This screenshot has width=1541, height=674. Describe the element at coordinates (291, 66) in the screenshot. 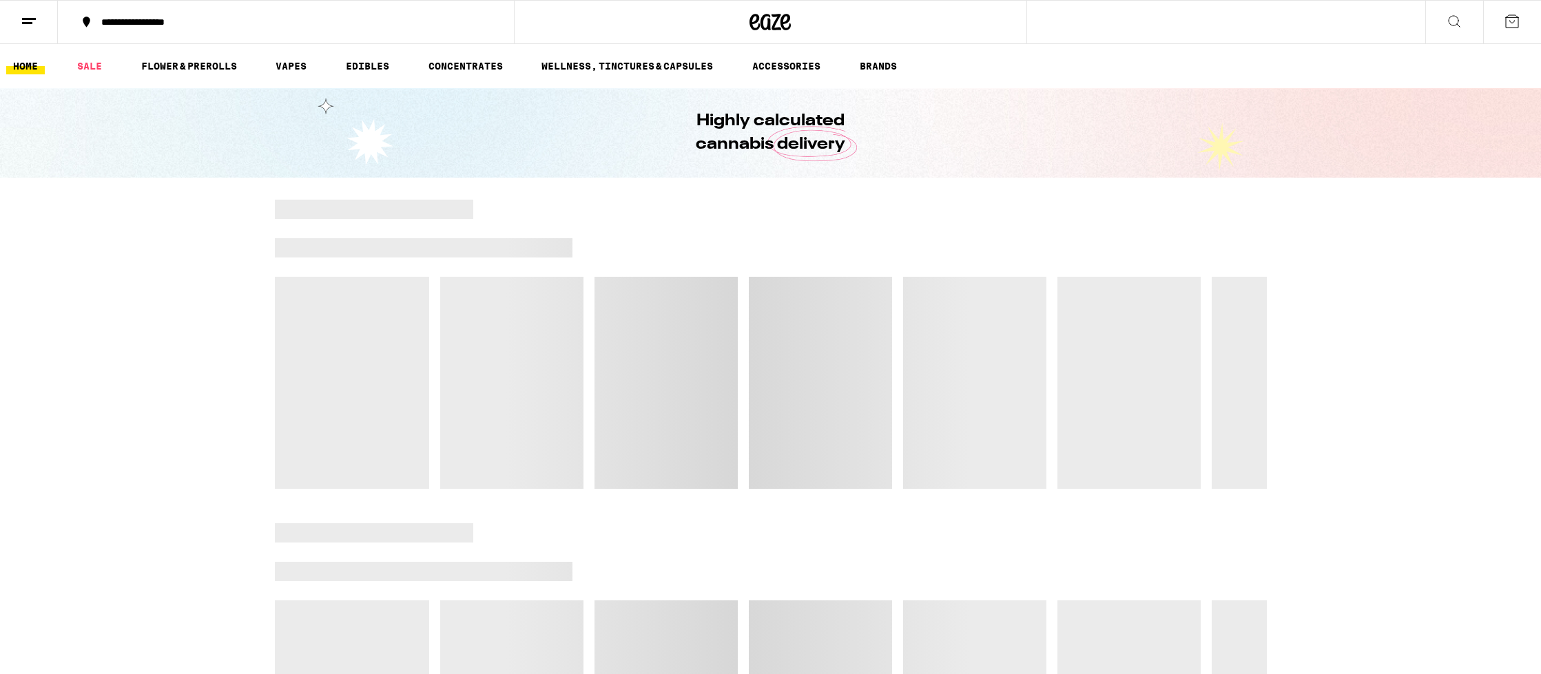

I see `a: VAPES` at that location.